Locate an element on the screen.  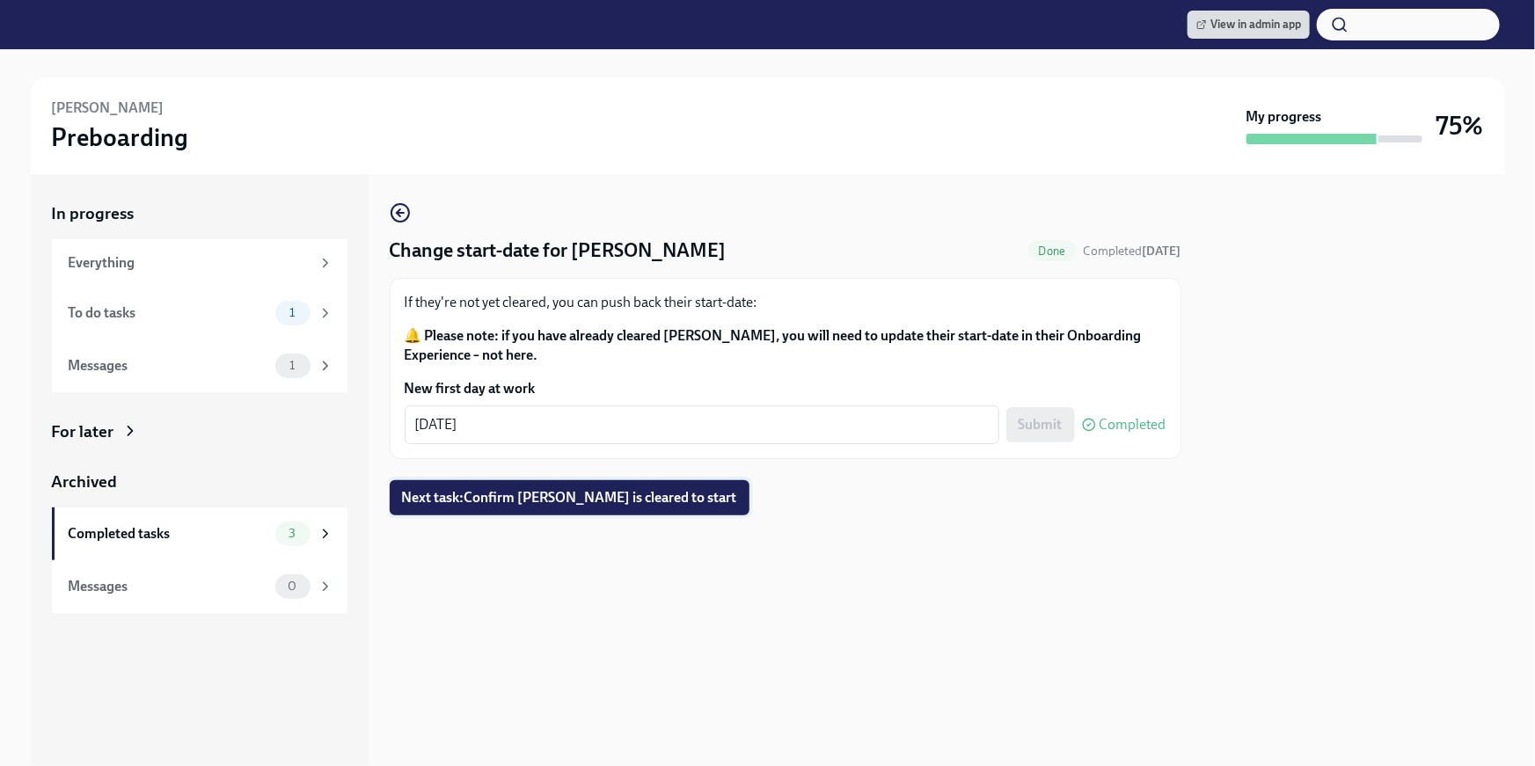
h3: 75% is located at coordinates (1461, 126).